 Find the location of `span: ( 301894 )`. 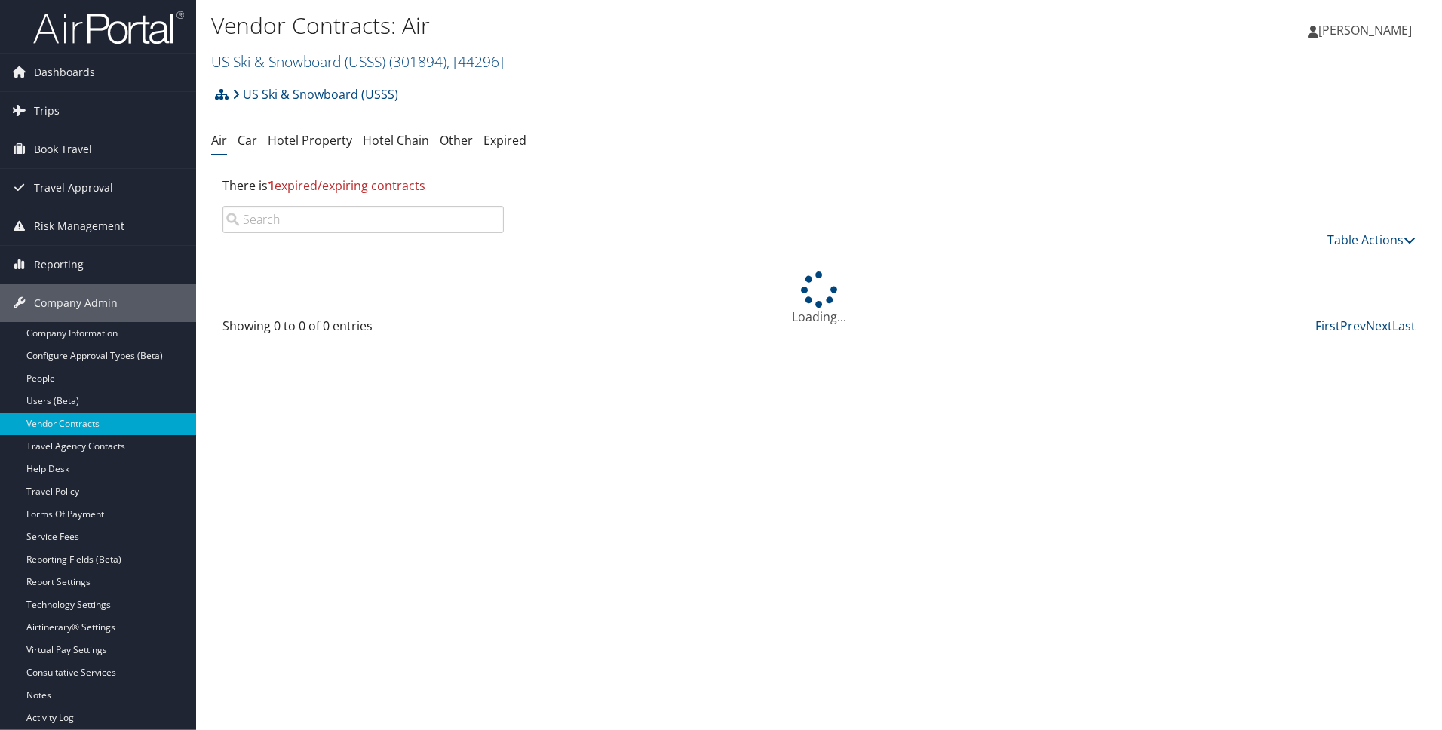

span: ( 301894 ) is located at coordinates (418, 61).